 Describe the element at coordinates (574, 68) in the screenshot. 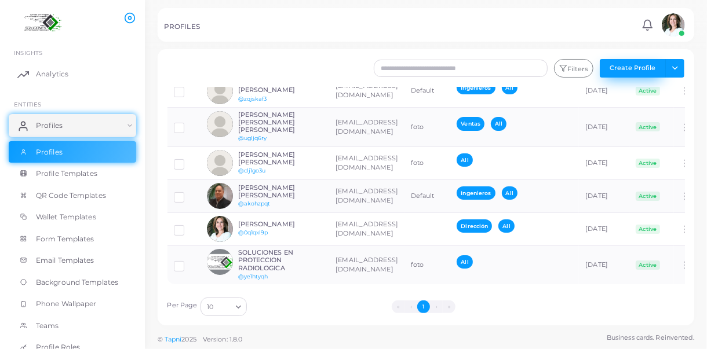

I see `button: Filters` at that location.